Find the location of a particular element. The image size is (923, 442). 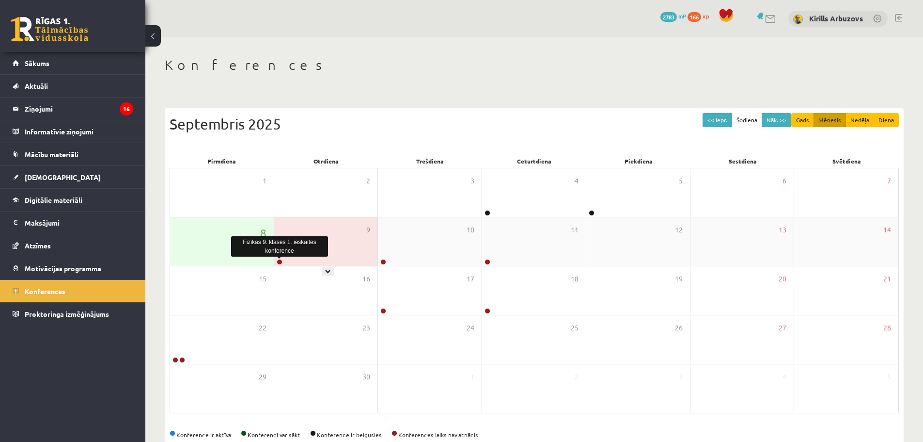

a: Kirills Arbuzovs is located at coordinates (836, 18).